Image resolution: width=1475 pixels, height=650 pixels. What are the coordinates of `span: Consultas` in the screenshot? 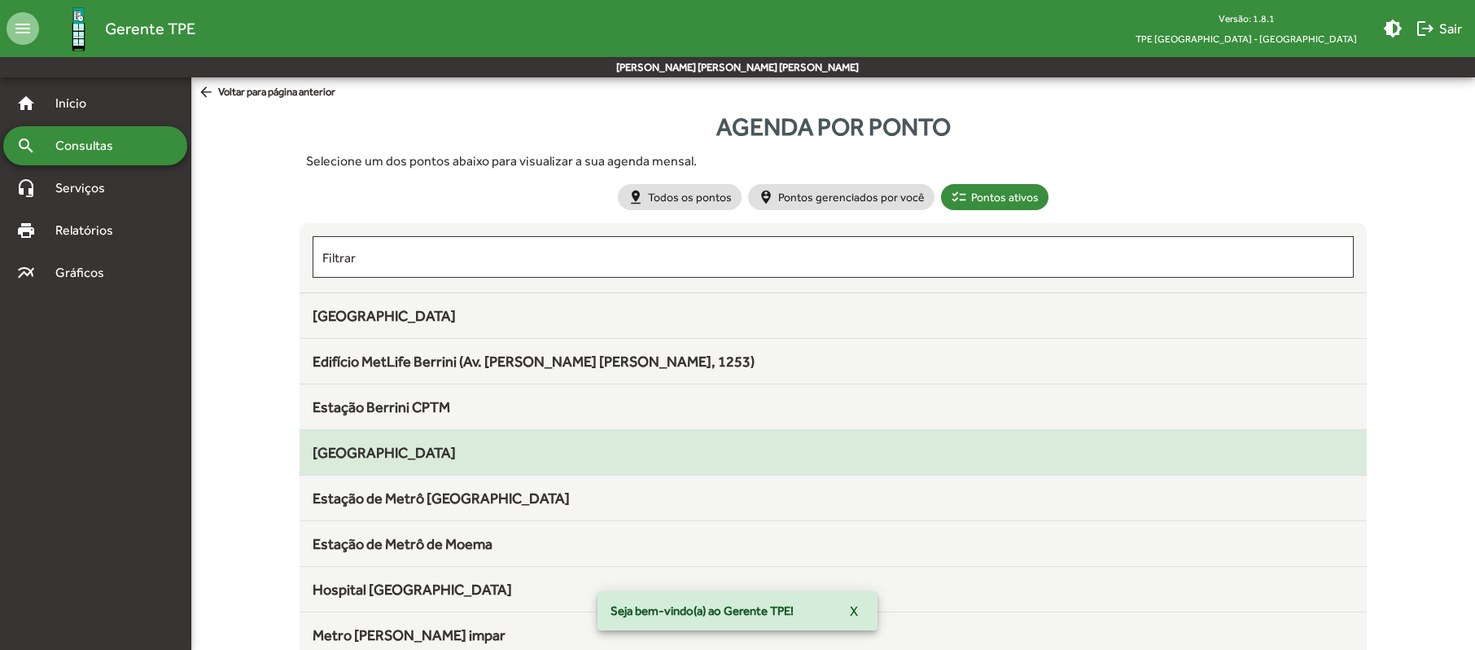 It's located at (90, 146).